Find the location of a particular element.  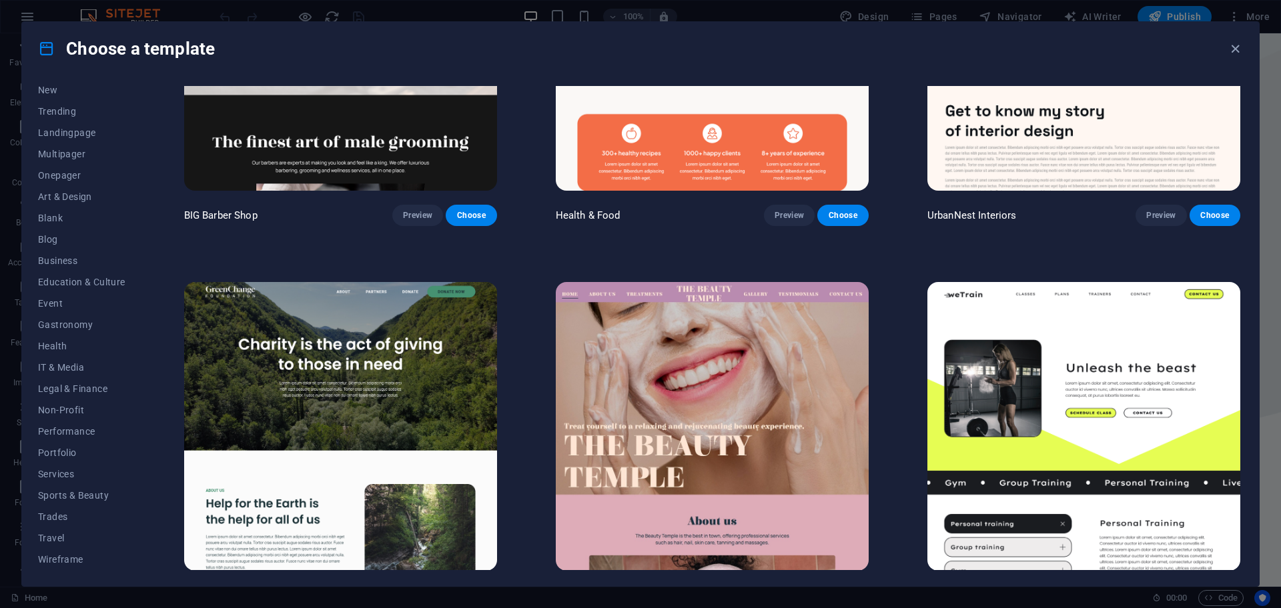

img: Green Change is located at coordinates (340, 426).